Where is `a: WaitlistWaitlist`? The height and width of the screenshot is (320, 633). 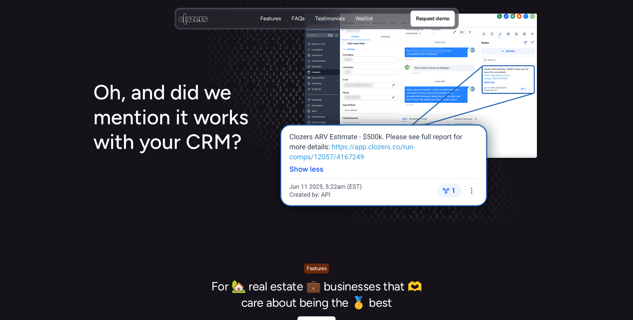 a: WaitlistWaitlist is located at coordinates (364, 19).